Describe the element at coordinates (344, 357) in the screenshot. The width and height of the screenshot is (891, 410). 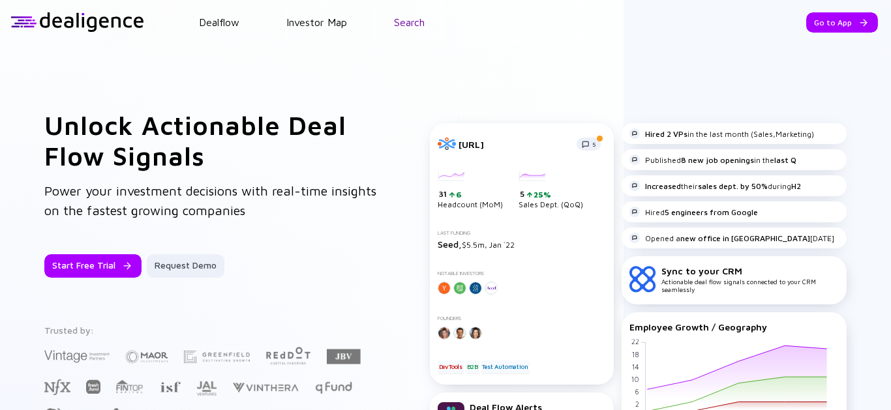
I see `img: JBV Capital` at that location.